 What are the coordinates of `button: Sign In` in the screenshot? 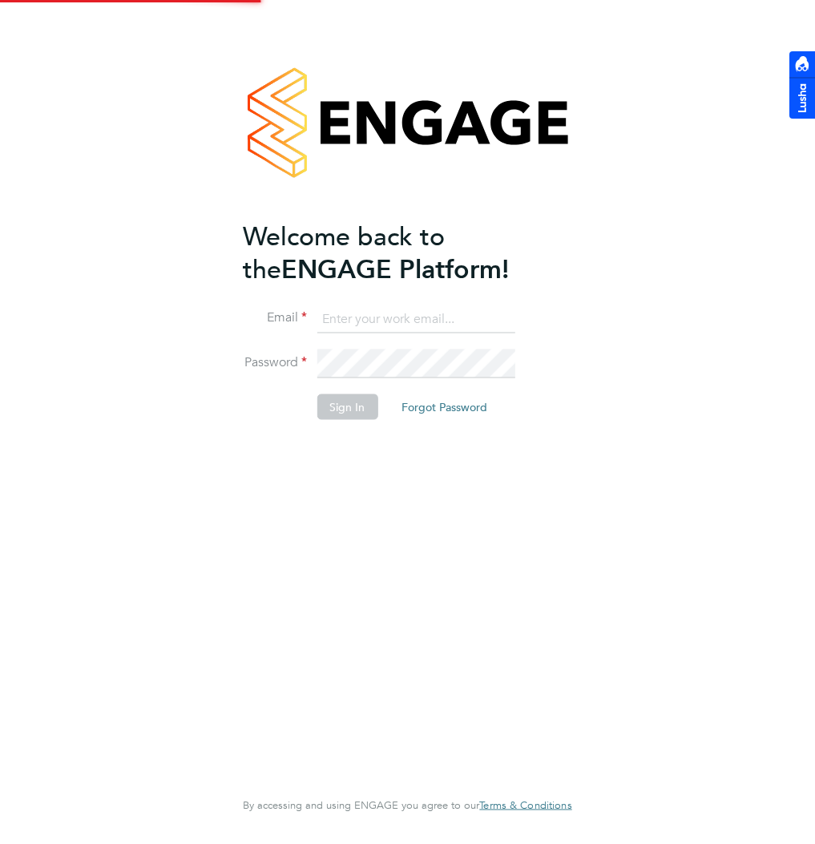 It's located at (347, 407).